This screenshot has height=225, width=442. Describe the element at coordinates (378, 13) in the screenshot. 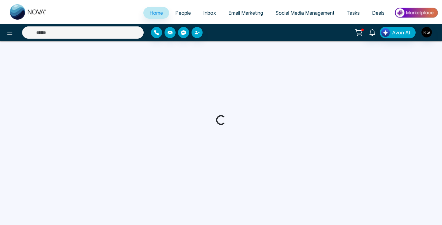

I see `a: Deals` at that location.